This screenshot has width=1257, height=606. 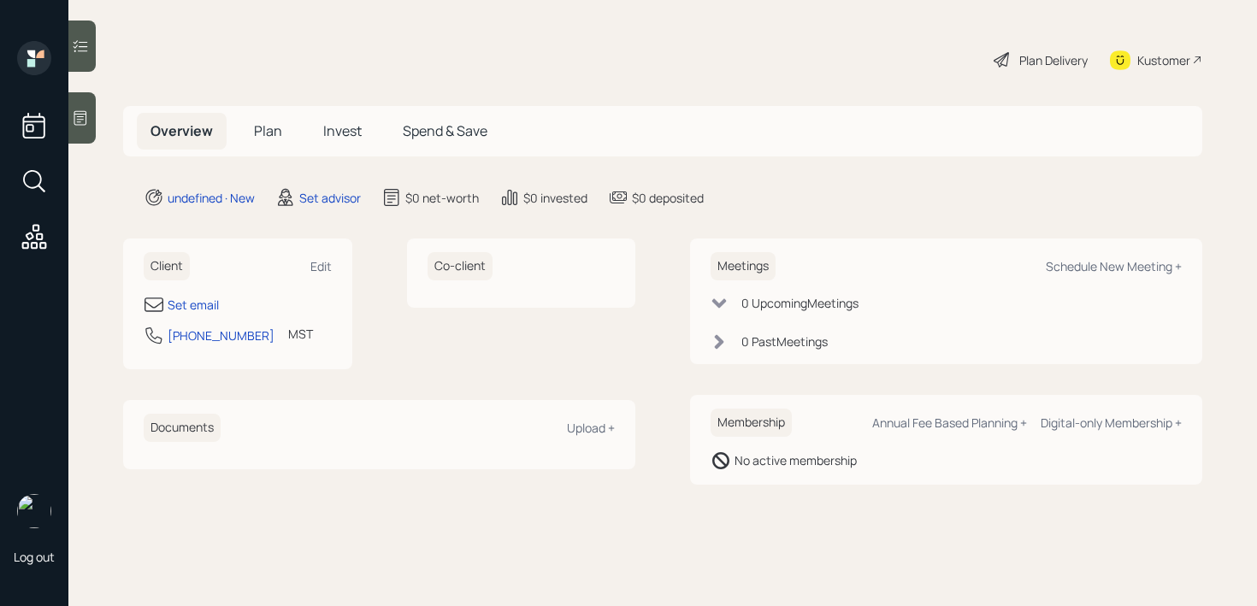 I want to click on div: MST, so click(x=300, y=333).